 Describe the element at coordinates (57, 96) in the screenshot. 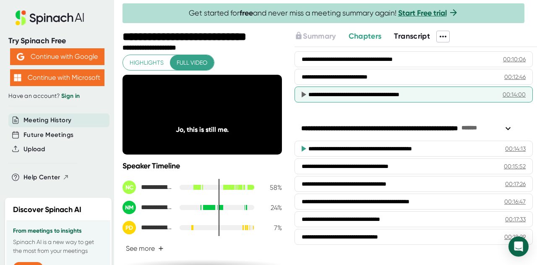

I see `div: Have an account?` at that location.